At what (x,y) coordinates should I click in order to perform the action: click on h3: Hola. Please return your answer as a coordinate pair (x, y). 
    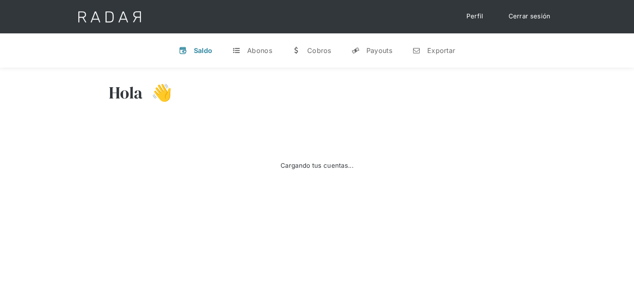
    Looking at the image, I should click on (126, 92).